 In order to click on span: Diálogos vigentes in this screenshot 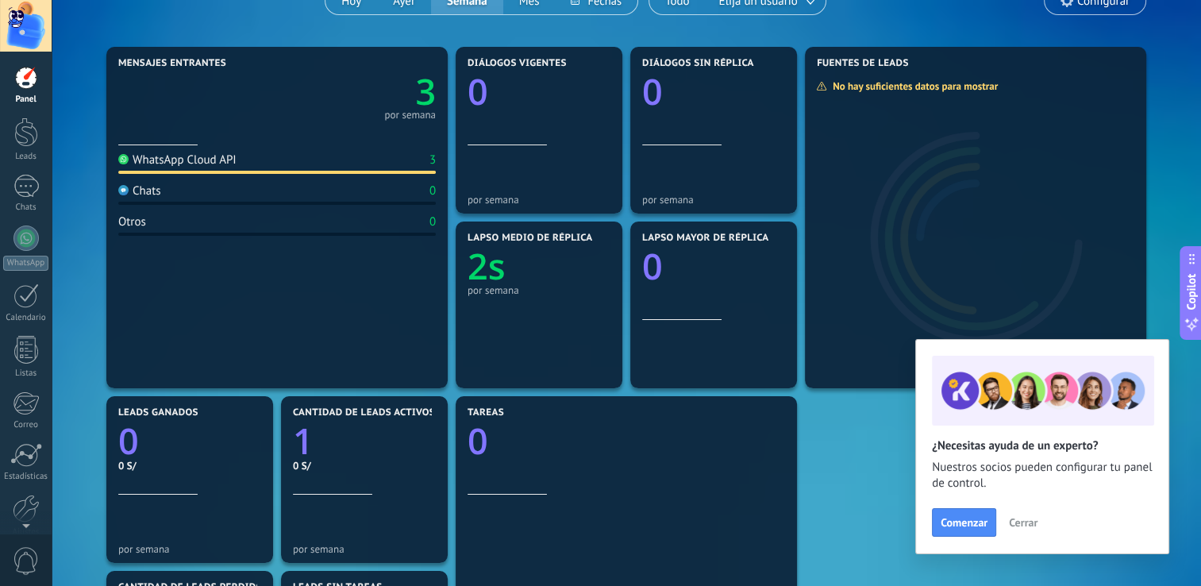, I will do `click(517, 63)`.